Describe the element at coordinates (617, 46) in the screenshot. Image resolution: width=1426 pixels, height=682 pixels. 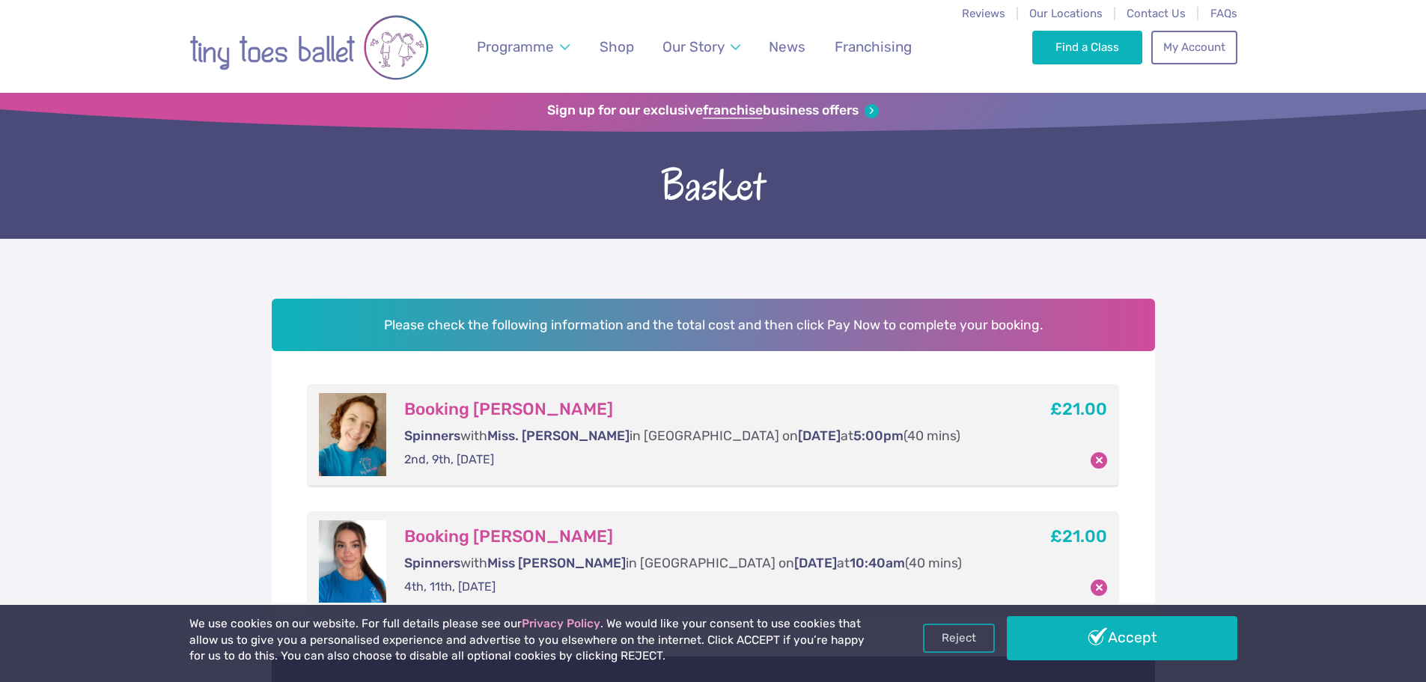
I see `span: Shop` at that location.